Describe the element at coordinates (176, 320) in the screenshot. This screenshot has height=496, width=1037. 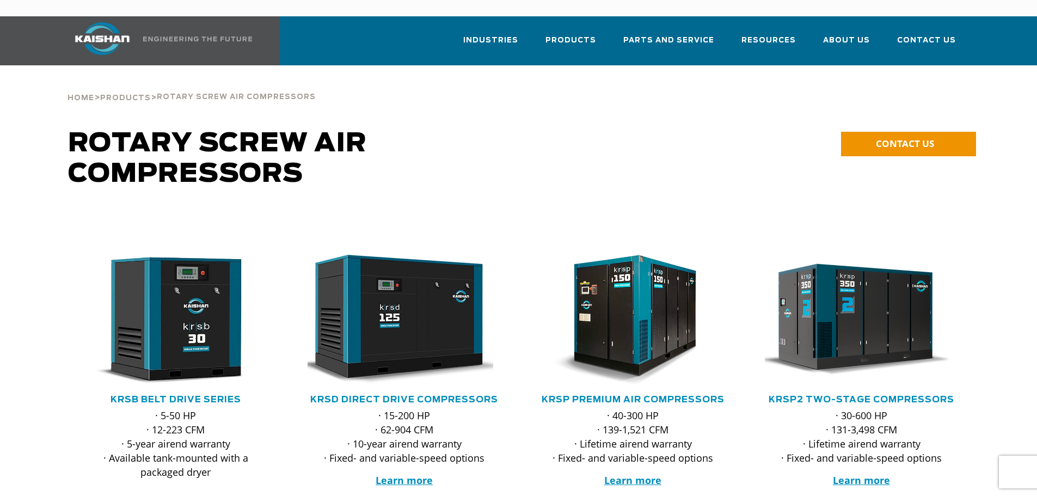
I see `div: krsb30` at that location.